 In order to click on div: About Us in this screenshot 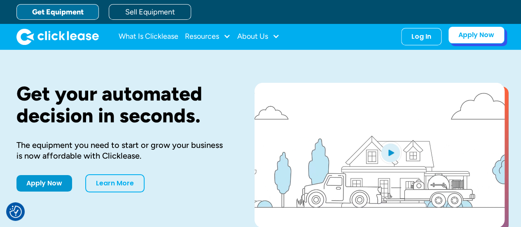, I will do `click(258, 37)`.